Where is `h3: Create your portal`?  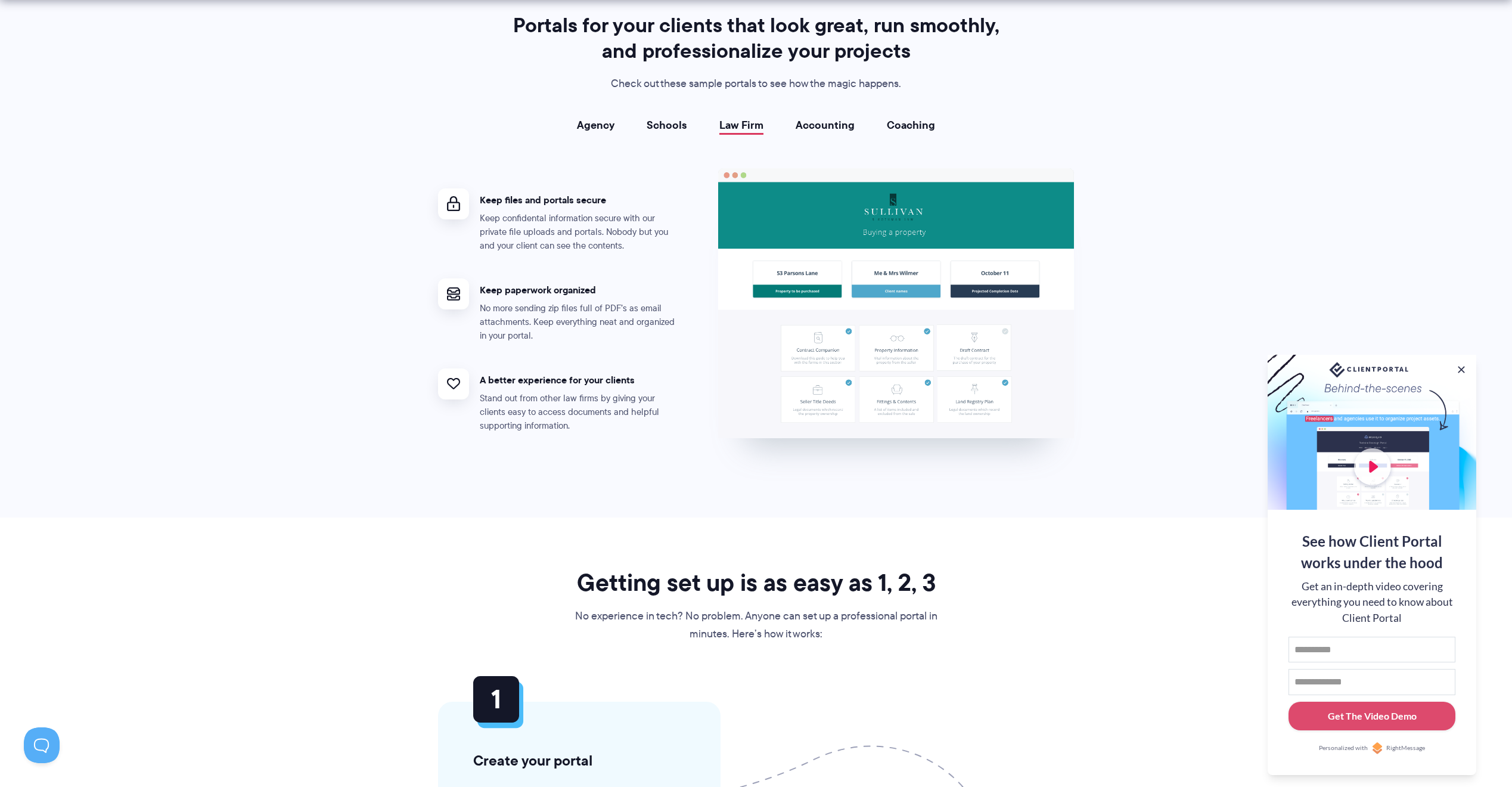
h3: Create your portal is located at coordinates (579, 761).